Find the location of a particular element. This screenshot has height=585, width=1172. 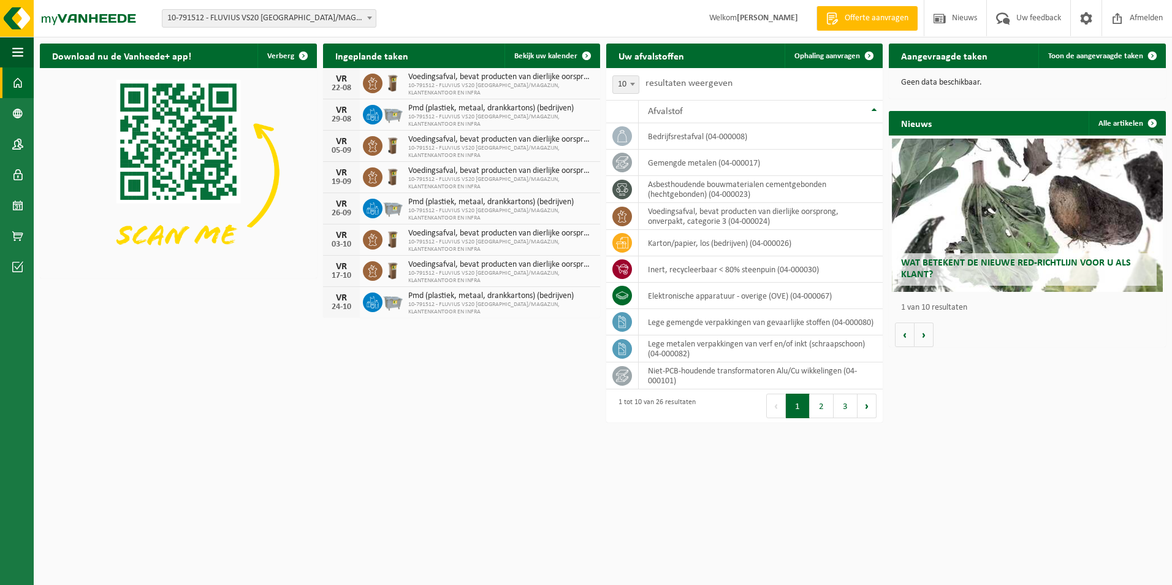

div: 29-08 is located at coordinates (342, 120).